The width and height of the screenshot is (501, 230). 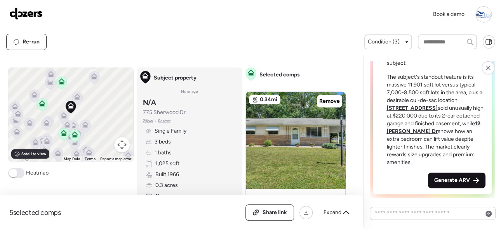 I want to click on span: Garage, so click(x=164, y=196).